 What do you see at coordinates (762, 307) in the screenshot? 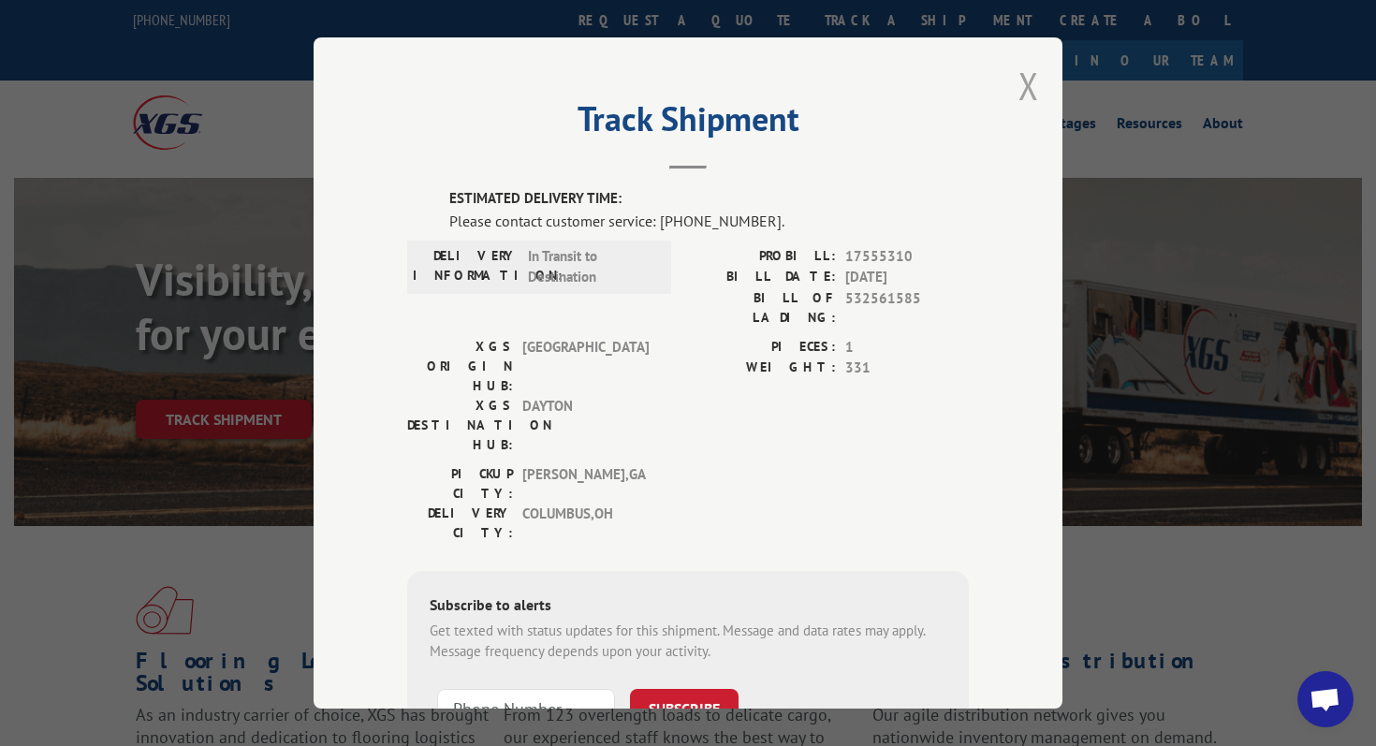
I see `label: BILL OF LADING:` at bounding box center [762, 307].